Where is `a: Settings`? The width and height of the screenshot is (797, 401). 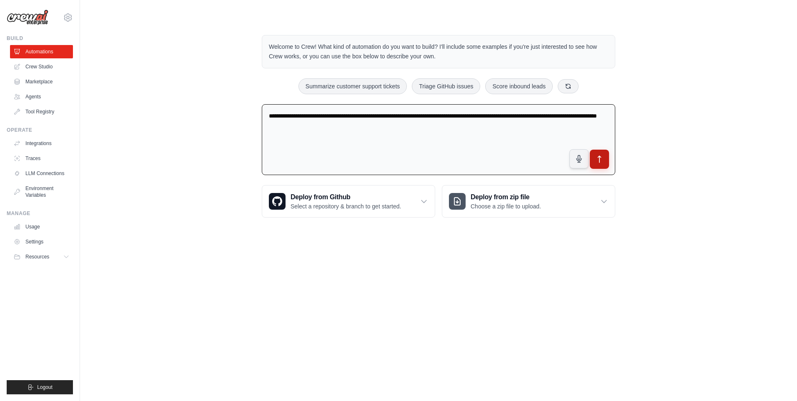
a: Settings is located at coordinates (41, 242).